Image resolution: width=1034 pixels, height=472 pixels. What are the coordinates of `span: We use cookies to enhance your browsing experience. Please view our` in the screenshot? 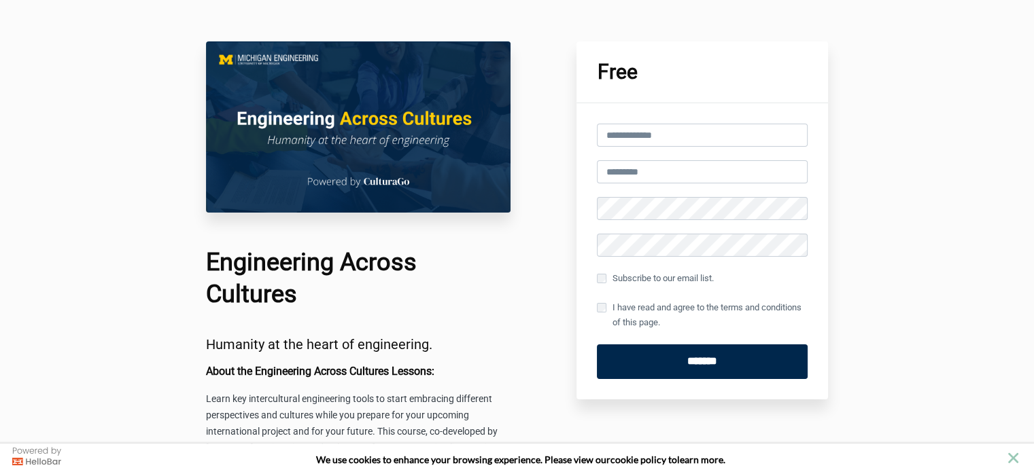 It's located at (463, 459).